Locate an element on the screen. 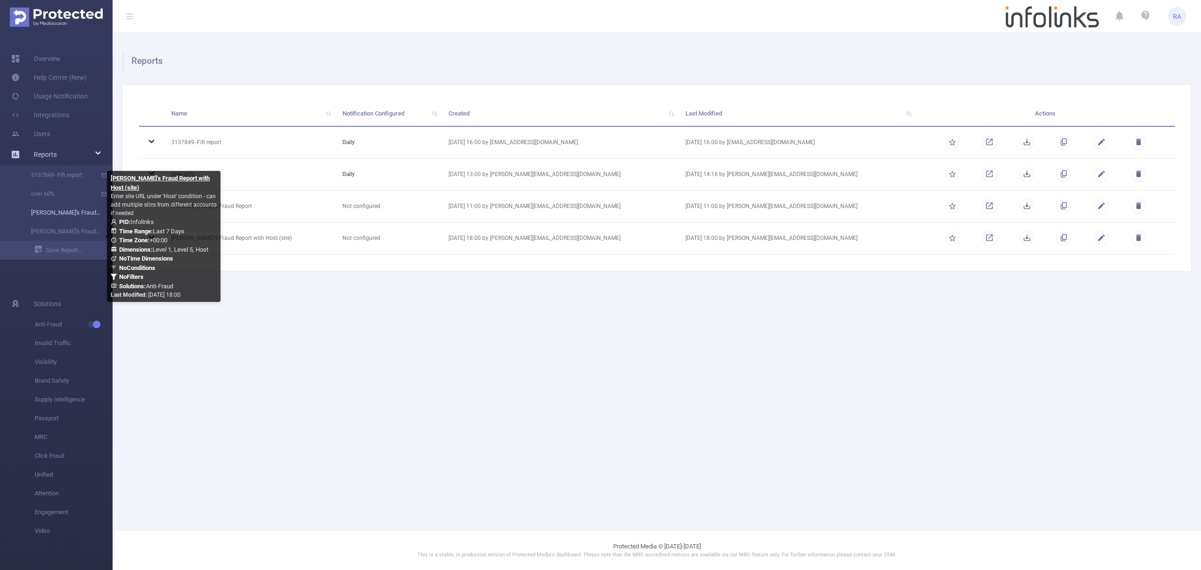 The image size is (1201, 570). a: over 60% is located at coordinates (60, 194).